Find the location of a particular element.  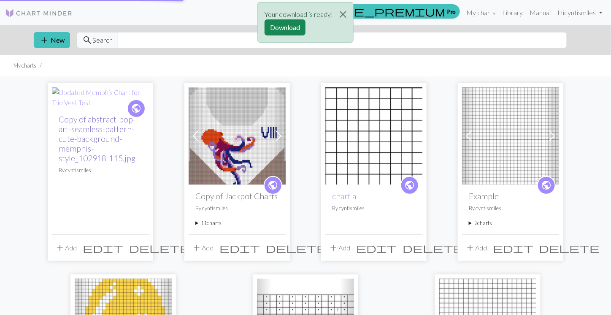

img: Example is located at coordinates (511, 136).